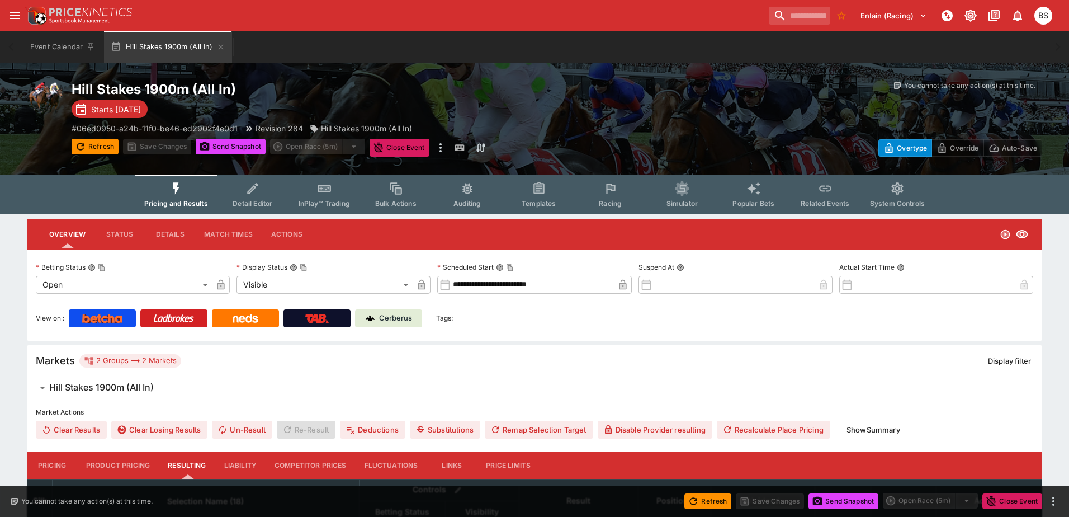 Image resolution: width=1069 pixels, height=517 pixels. Describe the element at coordinates (682, 203) in the screenshot. I see `span: Simulator` at that location.